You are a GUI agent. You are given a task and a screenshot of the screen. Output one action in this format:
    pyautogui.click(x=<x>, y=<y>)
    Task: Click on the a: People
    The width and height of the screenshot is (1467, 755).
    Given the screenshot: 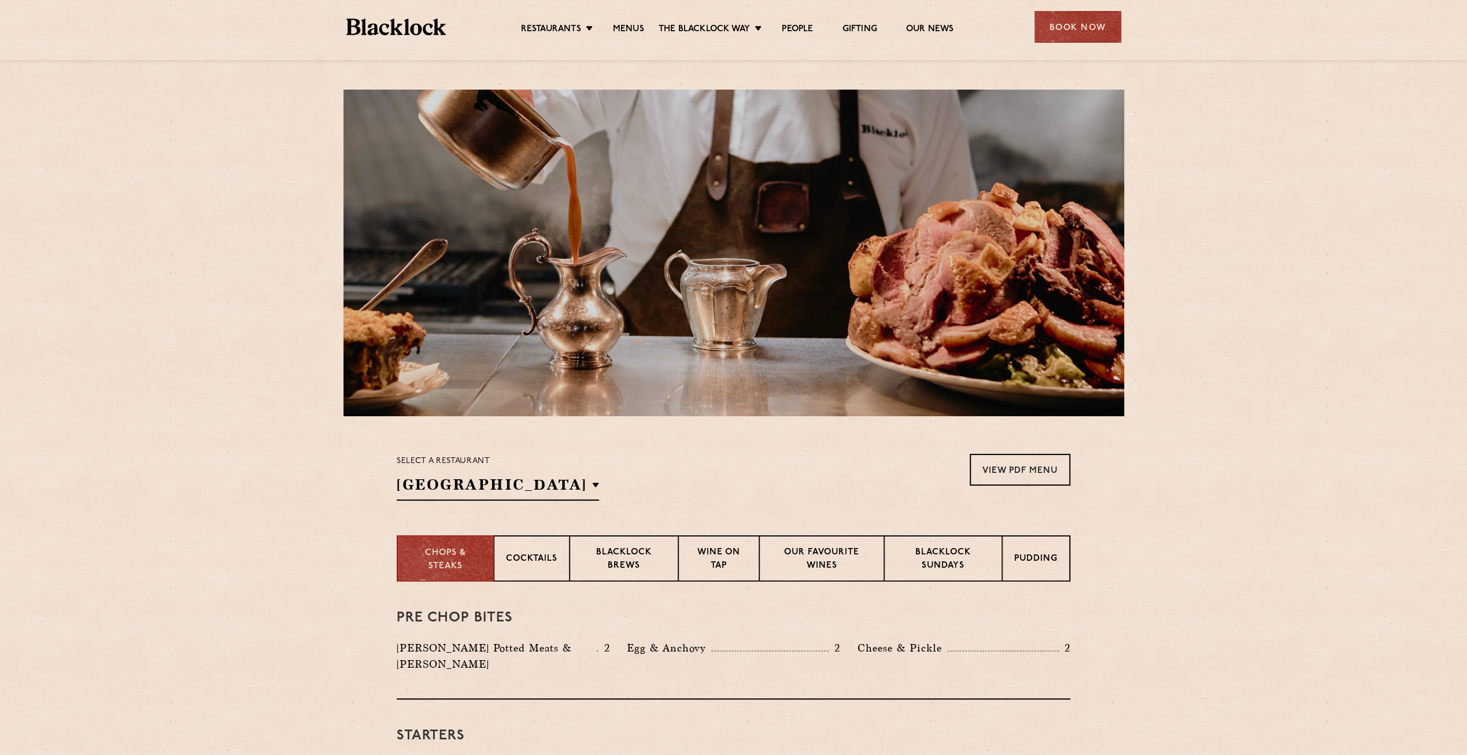 What is the action you would take?
    pyautogui.click(x=797, y=30)
    